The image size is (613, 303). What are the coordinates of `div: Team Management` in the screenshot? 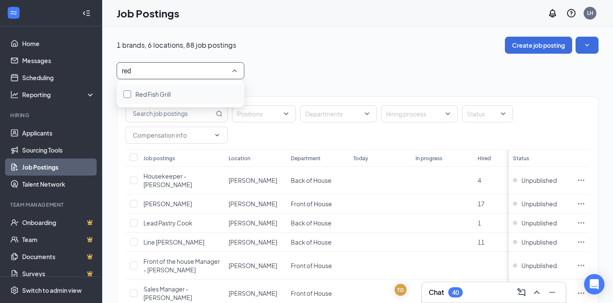 It's located at (51, 204).